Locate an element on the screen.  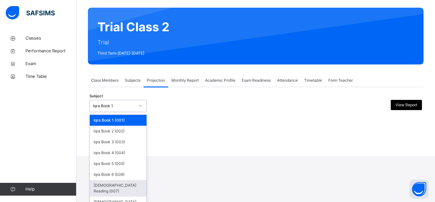
span: Subject is located at coordinates (96, 96).